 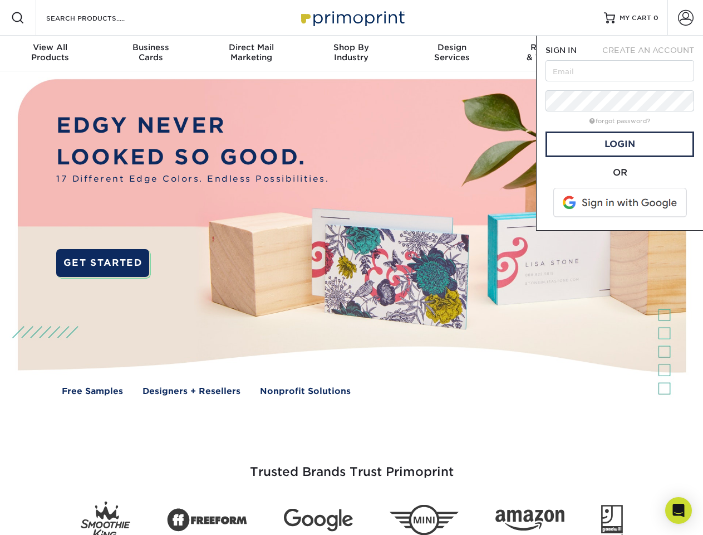 I want to click on span: Direct Mail, so click(x=251, y=47).